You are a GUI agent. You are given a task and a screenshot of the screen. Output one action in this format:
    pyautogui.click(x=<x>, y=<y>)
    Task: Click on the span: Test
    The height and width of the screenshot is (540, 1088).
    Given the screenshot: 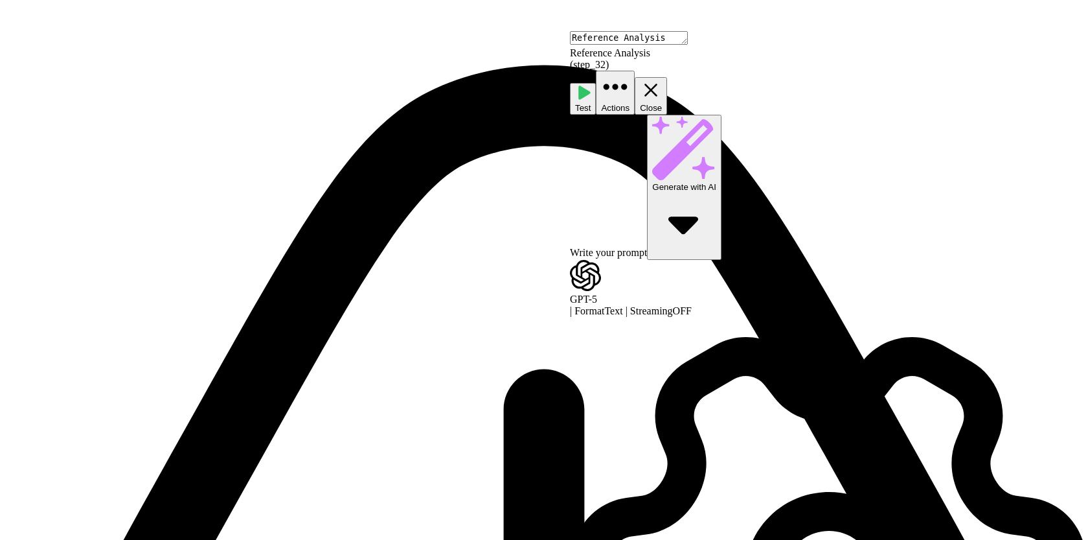 What is the action you would take?
    pyautogui.click(x=583, y=108)
    